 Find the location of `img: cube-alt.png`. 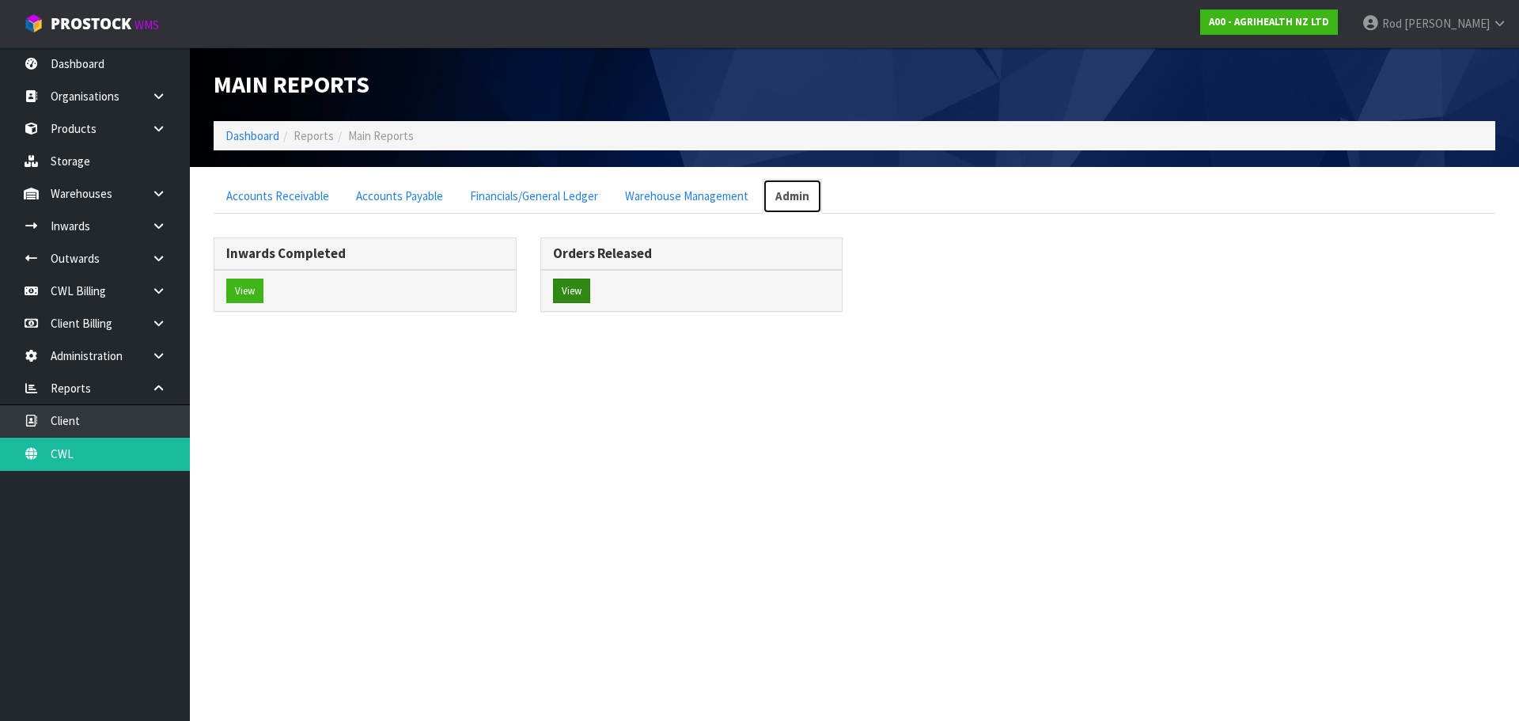

img: cube-alt.png is located at coordinates (33, 23).